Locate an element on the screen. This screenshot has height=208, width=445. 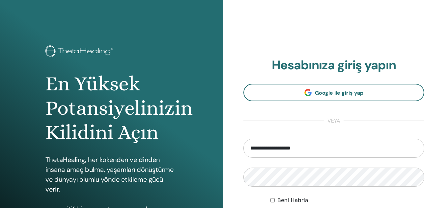
label: Beni Hatırla is located at coordinates (293, 201).